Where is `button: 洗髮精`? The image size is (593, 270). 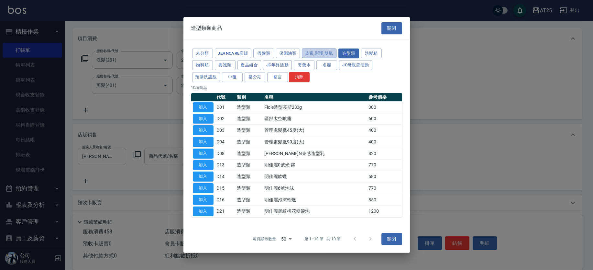
button: 洗髮精 is located at coordinates (371, 53).